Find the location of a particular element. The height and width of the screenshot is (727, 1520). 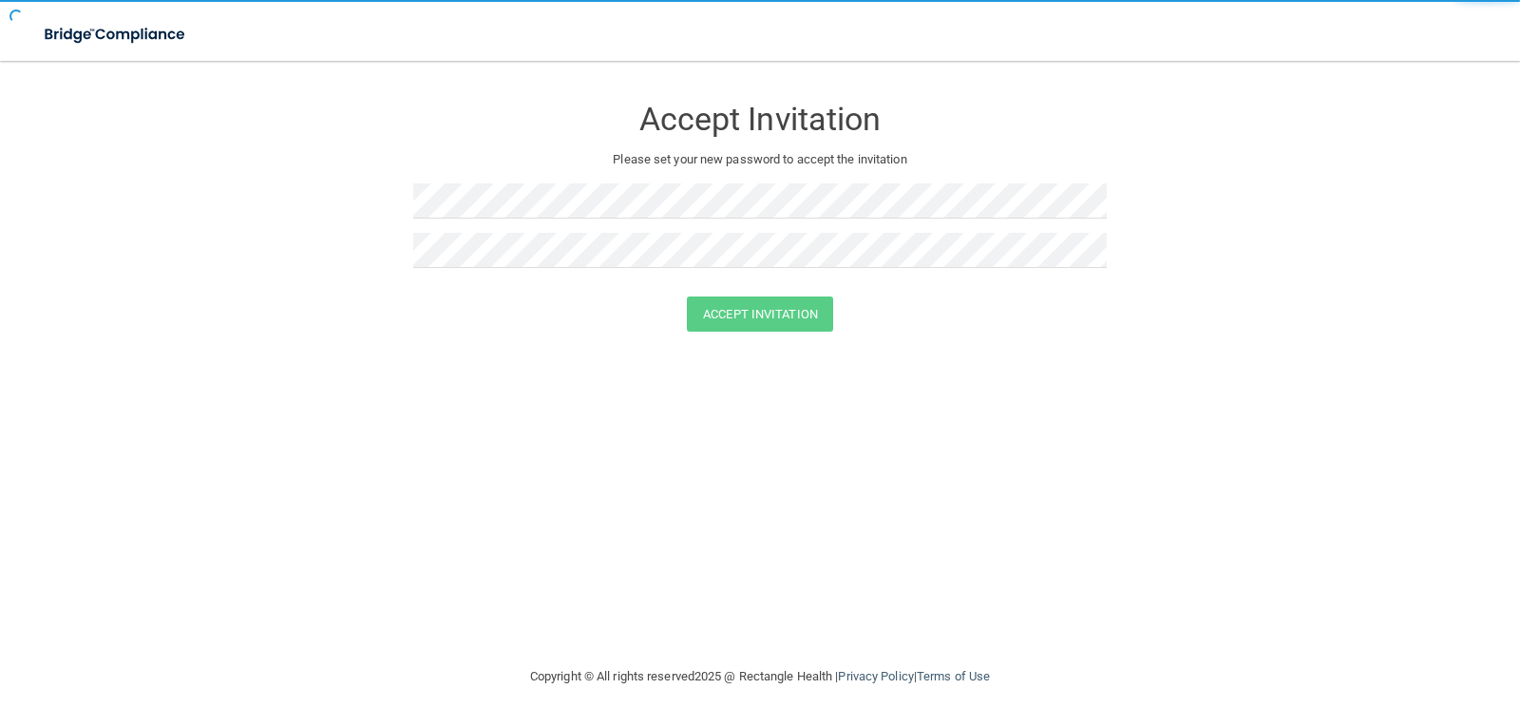

a: Privacy Policy is located at coordinates (875, 675).